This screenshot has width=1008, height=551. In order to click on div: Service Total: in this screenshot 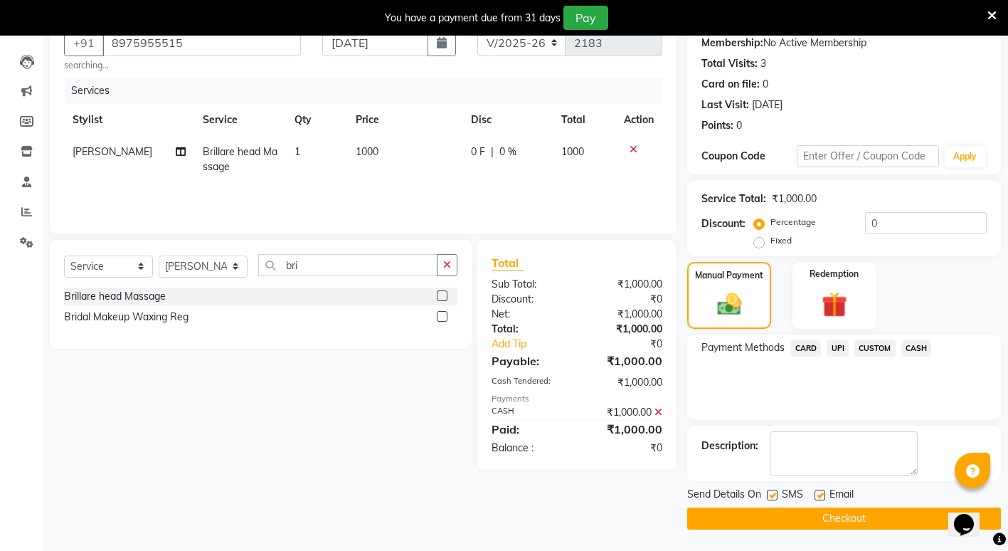, I will do `click(734, 199)`.